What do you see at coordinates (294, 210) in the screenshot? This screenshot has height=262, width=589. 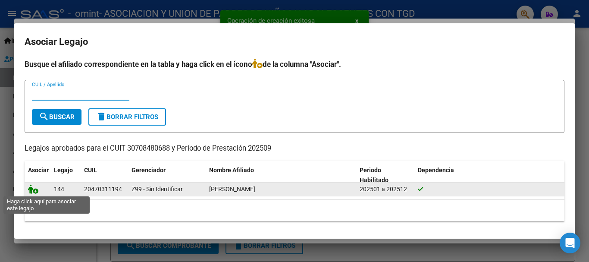 I see `div: 1 registros` at bounding box center [294, 210].